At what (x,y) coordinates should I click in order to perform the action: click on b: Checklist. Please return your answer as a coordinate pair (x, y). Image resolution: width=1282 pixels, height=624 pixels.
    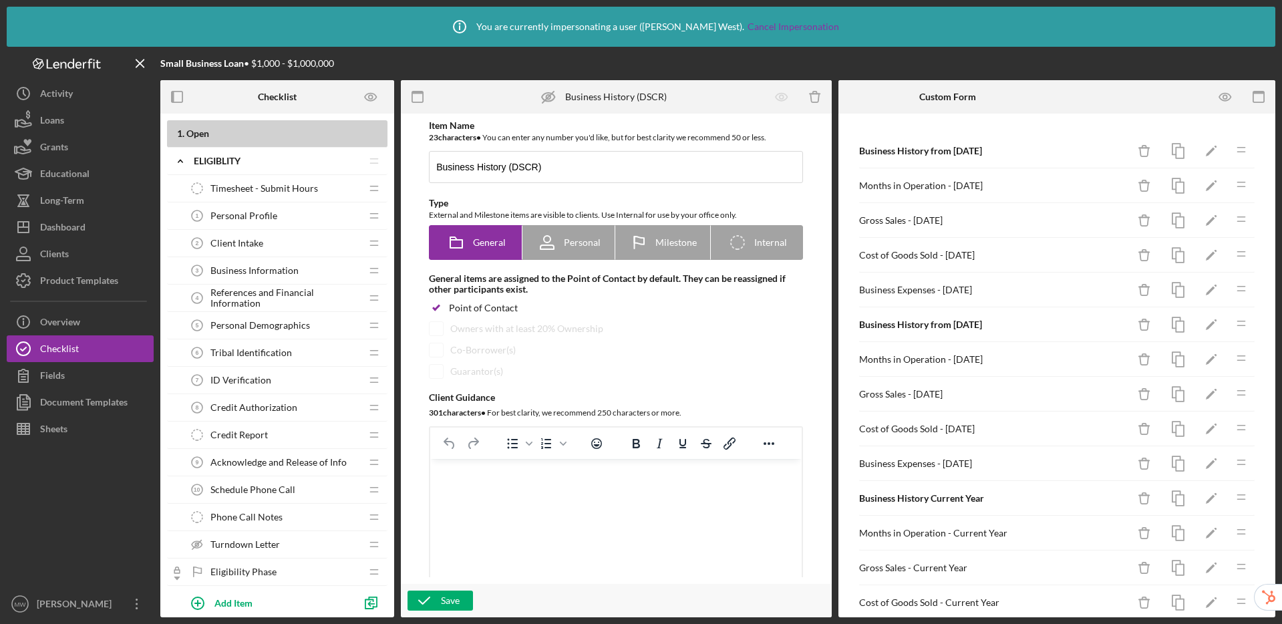
    Looking at the image, I should click on (277, 97).